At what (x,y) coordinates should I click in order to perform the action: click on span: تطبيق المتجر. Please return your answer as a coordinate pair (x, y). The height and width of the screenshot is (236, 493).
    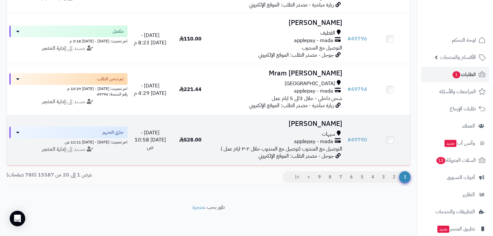
    Looking at the image, I should click on (456, 229).